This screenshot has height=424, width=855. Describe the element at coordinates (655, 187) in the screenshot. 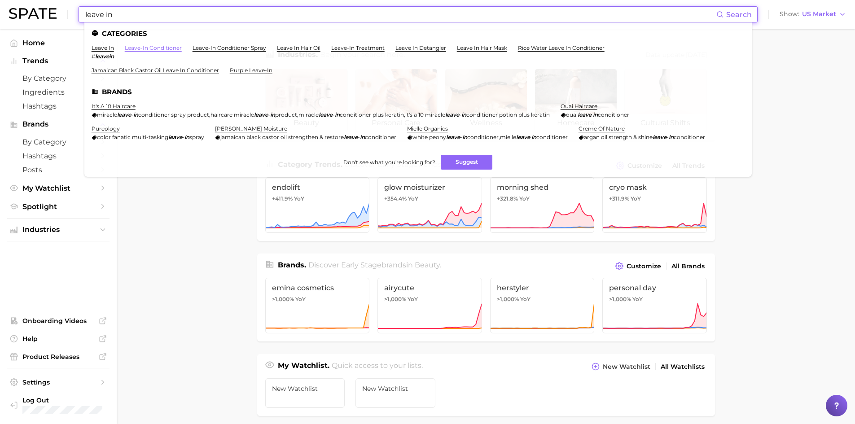

I see `span: cryo mask` at that location.